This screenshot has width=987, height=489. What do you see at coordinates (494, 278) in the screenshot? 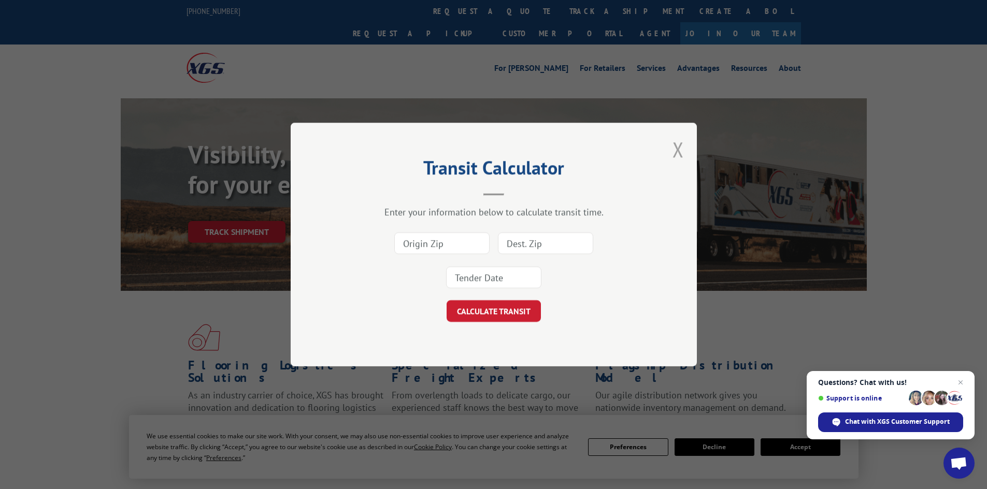
I see `input: Tender Date` at bounding box center [494, 278].